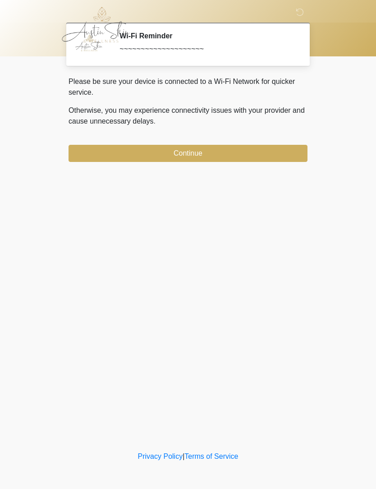  I want to click on a: Terms of Service, so click(211, 456).